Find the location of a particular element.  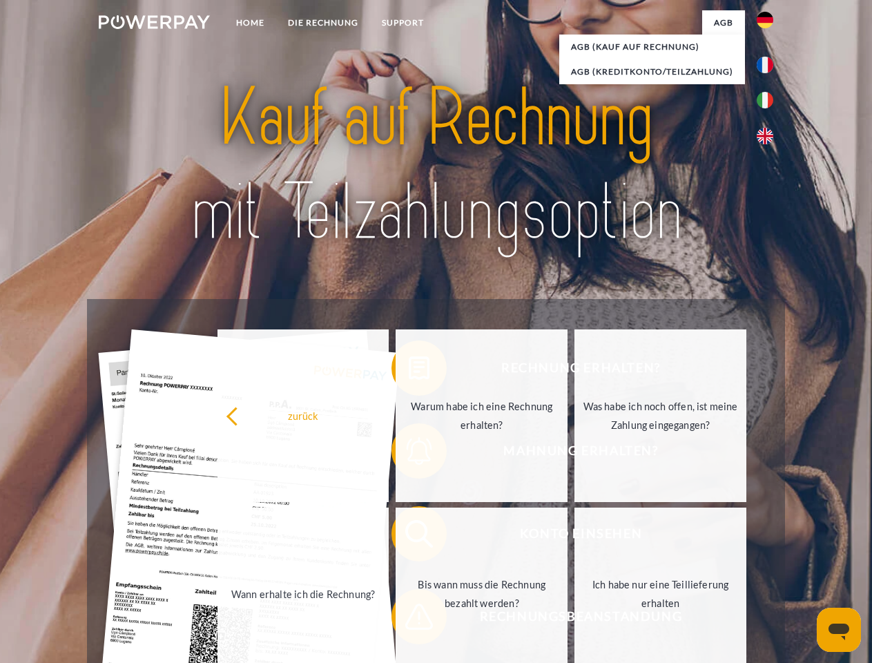

img: logo-powerpay-white.svg is located at coordinates (154, 22).